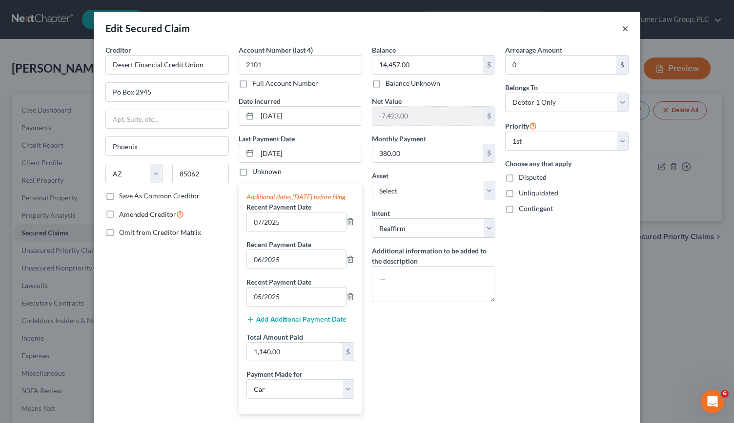 The width and height of the screenshot is (734, 423). What do you see at coordinates (275, 337) in the screenshot?
I see `label: Total Amount Paid` at bounding box center [275, 337].